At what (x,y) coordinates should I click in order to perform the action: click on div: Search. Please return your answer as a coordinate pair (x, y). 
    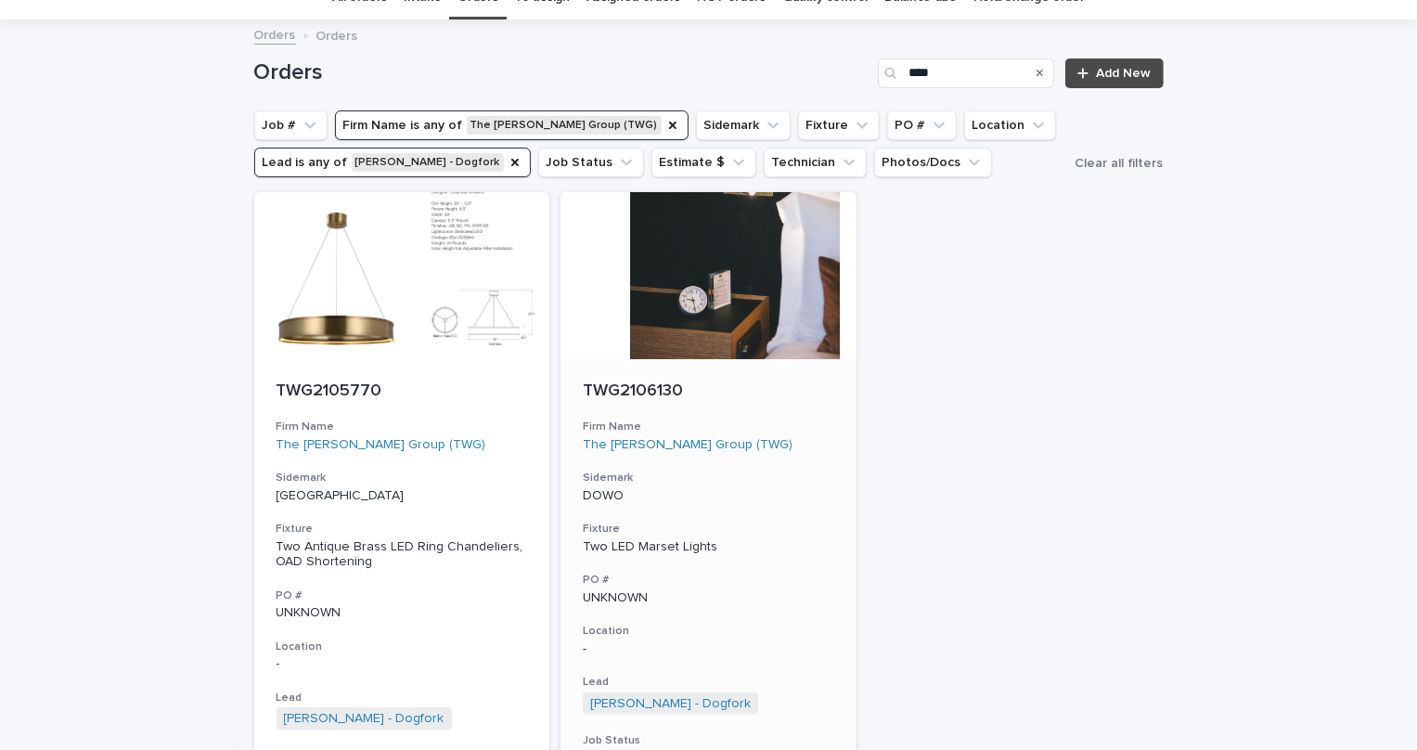
    Looking at the image, I should click on (966, 73).